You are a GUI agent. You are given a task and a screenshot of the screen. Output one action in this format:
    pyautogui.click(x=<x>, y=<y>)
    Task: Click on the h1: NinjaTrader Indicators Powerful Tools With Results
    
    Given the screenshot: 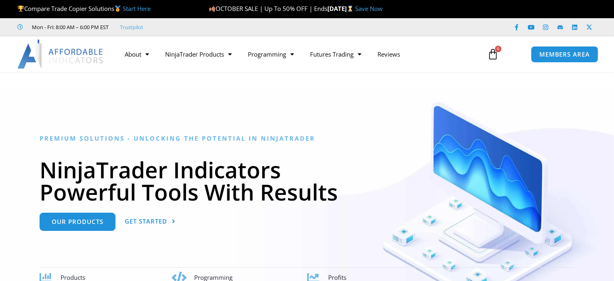 What is the action you would take?
    pyautogui.click(x=307, y=180)
    